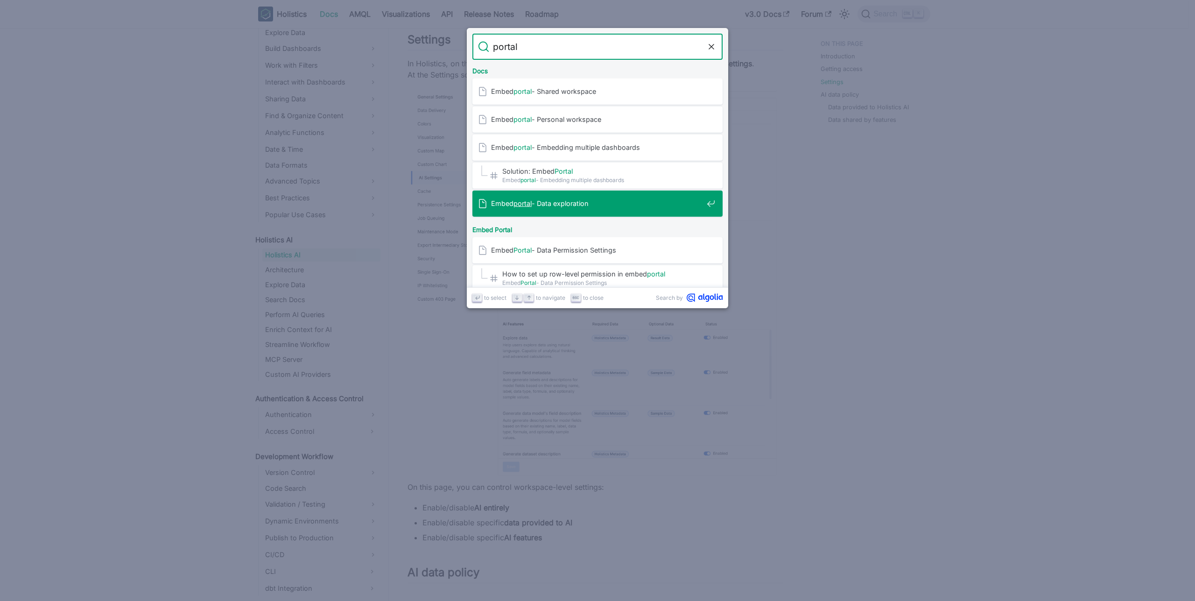 Image resolution: width=1195 pixels, height=601 pixels. Describe the element at coordinates (711, 47) in the screenshot. I see `button: Clear the query` at that location.